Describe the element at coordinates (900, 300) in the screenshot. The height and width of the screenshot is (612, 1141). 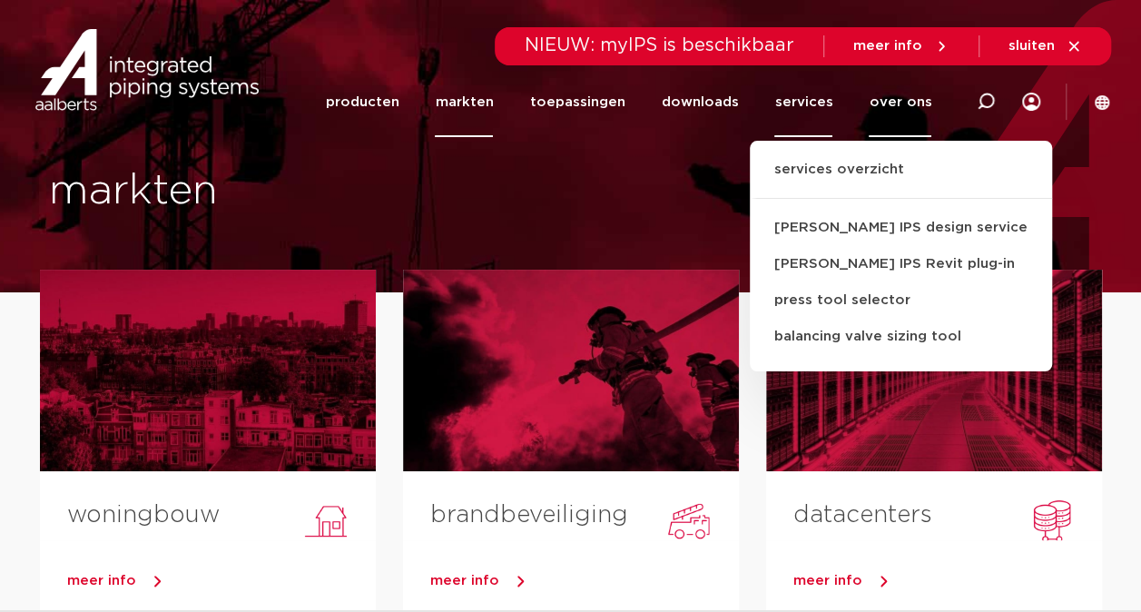
I see `a: press tool selector` at that location.